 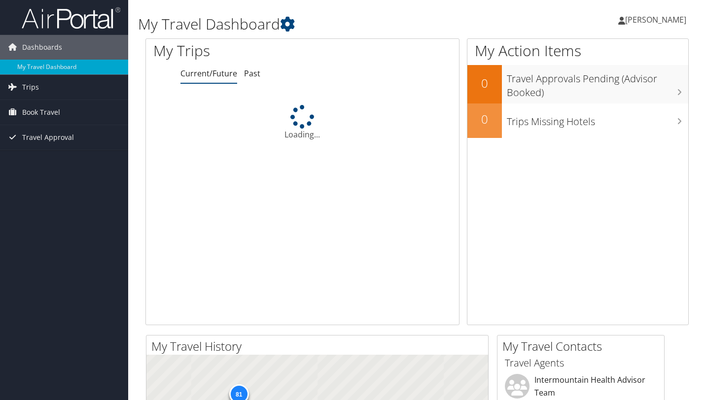 What do you see at coordinates (41, 112) in the screenshot?
I see `span: Book Travel` at bounding box center [41, 112].